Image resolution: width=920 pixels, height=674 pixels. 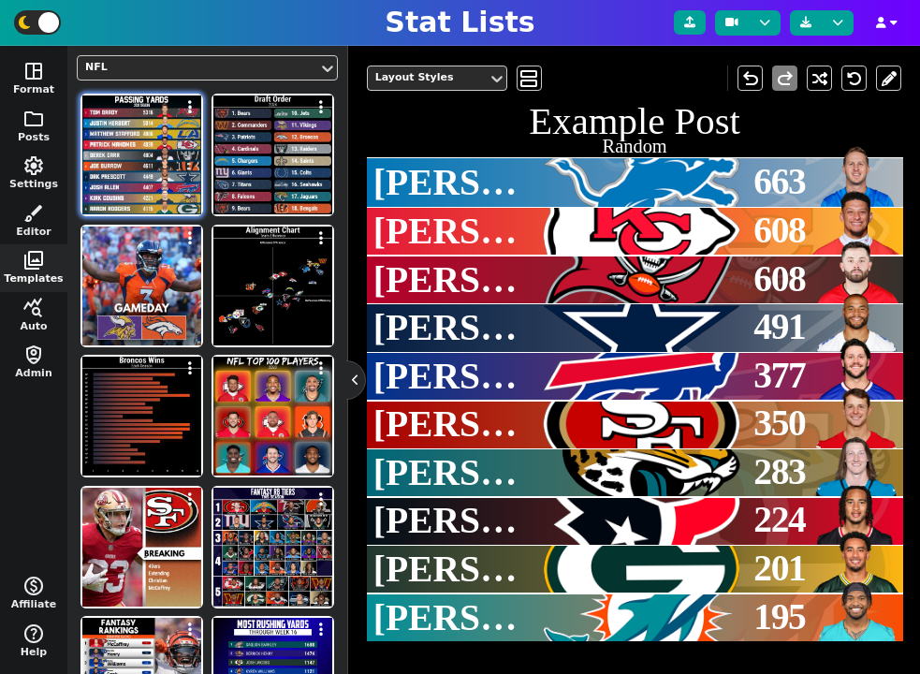 I want to click on span: brush, so click(x=34, y=213).